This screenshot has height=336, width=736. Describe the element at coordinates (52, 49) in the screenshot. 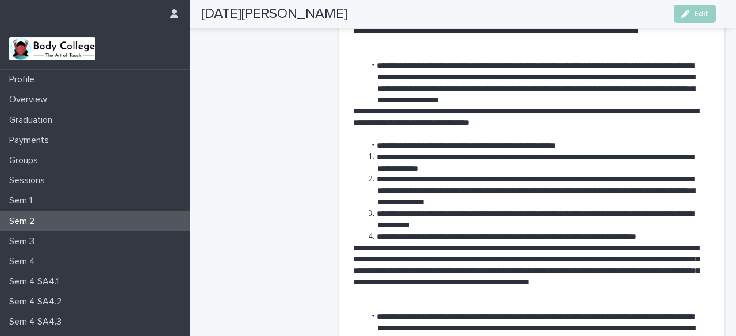

I see `img: xvtzy2PTuGgGH0xbwGb2` at that location.